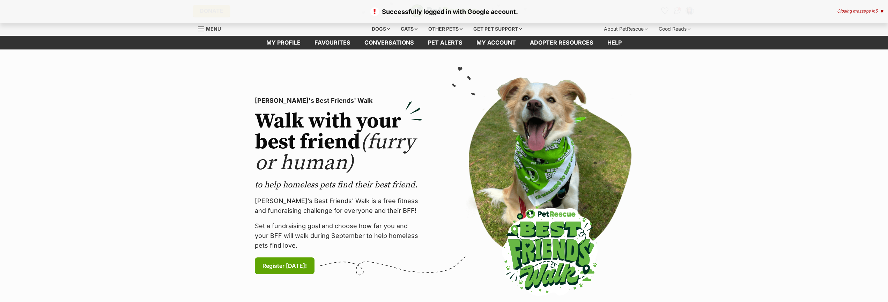 The height and width of the screenshot is (302, 888). I want to click on h2: Walk with your best friend, so click(338, 143).